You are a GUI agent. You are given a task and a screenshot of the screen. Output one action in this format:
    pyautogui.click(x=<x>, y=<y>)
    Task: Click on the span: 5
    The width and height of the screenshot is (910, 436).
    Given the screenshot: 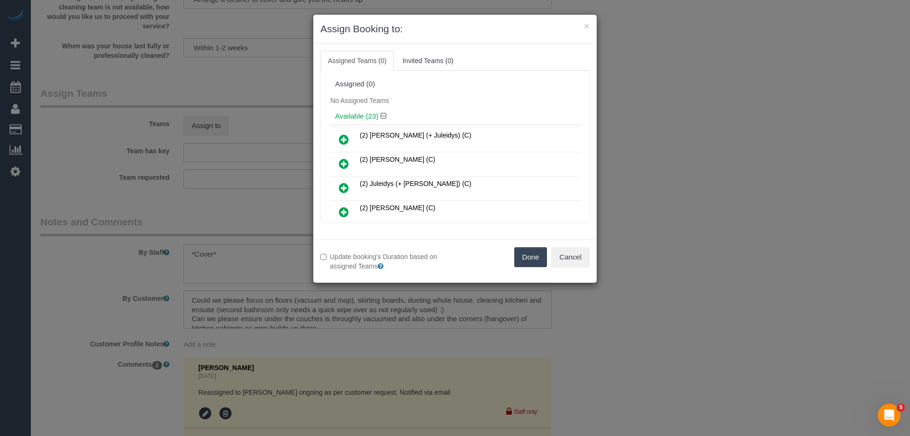 What is the action you would take?
    pyautogui.click(x=901, y=407)
    